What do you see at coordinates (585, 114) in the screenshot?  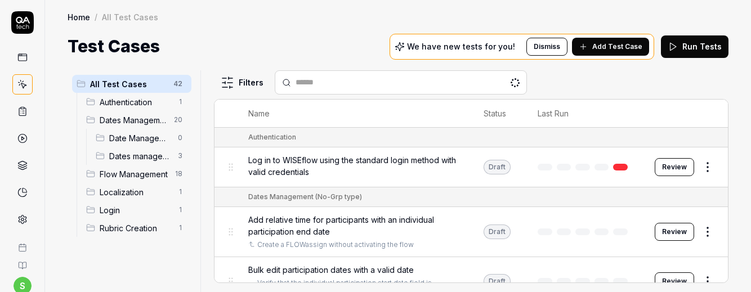 I see `th: Last Run` at bounding box center [585, 114].